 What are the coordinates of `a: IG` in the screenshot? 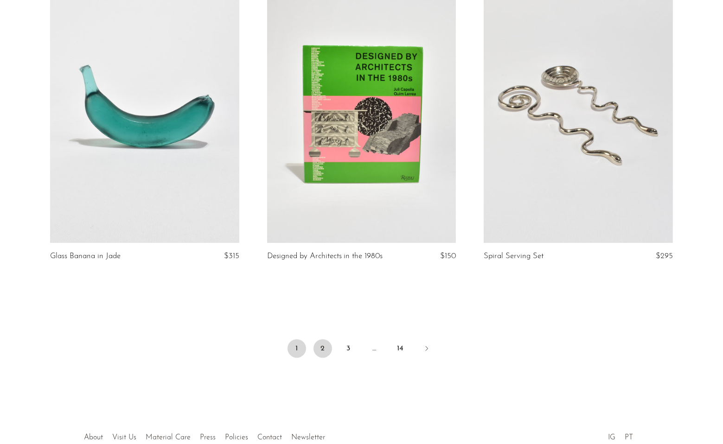 It's located at (612, 438).